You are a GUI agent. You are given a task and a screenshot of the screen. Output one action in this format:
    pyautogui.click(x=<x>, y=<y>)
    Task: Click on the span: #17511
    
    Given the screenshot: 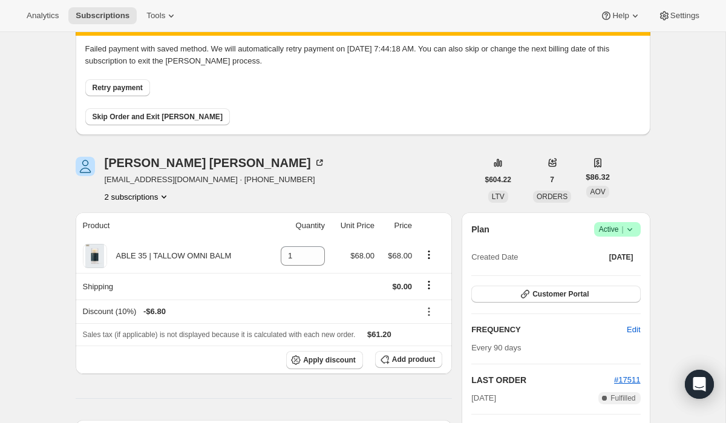 What is the action you would take?
    pyautogui.click(x=626, y=379)
    